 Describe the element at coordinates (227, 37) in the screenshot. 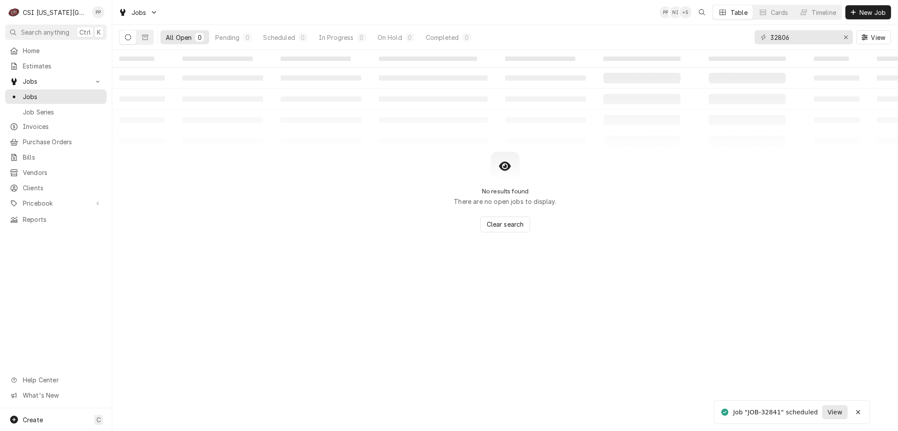

I see `div: Pending` at that location.